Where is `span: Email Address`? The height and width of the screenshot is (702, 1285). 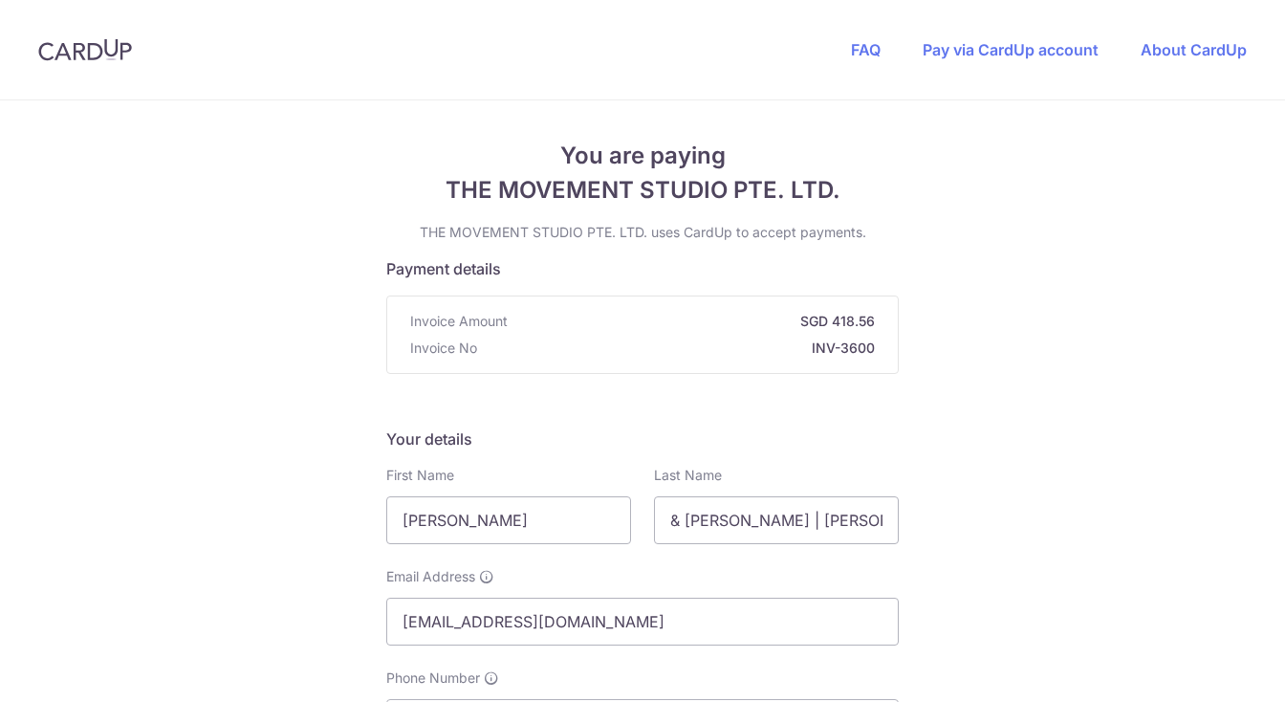 span: Email Address is located at coordinates (430, 577).